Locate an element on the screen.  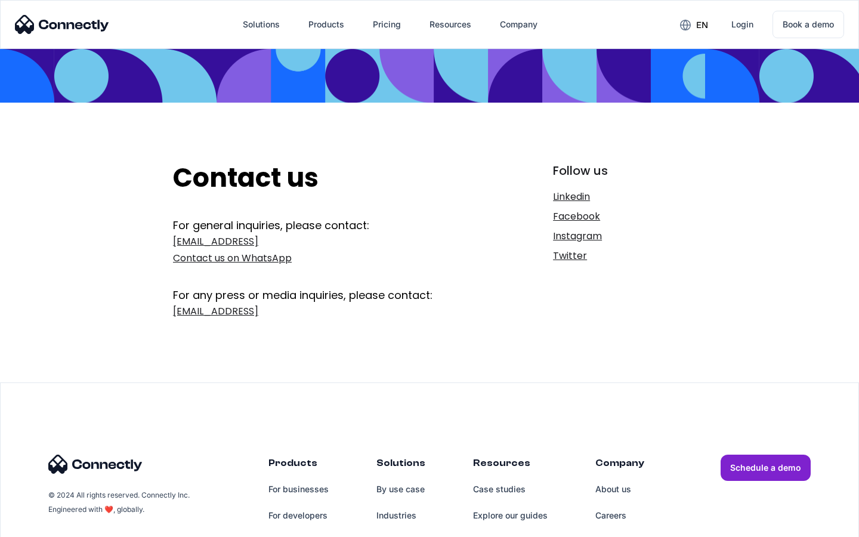
a: Twitter is located at coordinates (619, 256).